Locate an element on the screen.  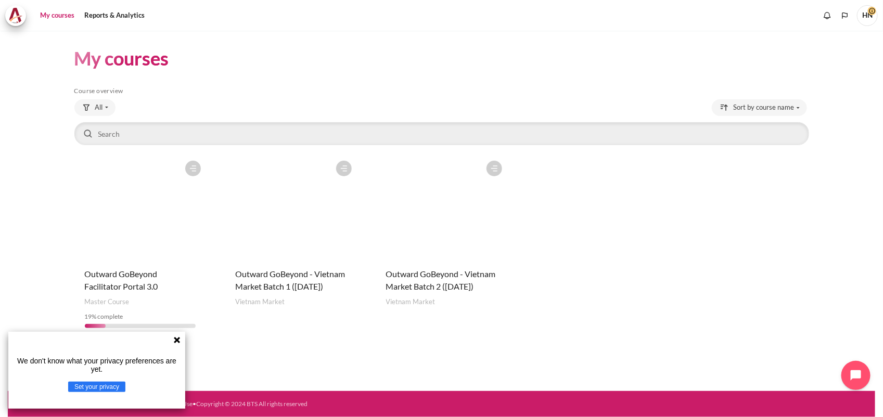
button: Grouping drop-down menu is located at coordinates (95, 108).